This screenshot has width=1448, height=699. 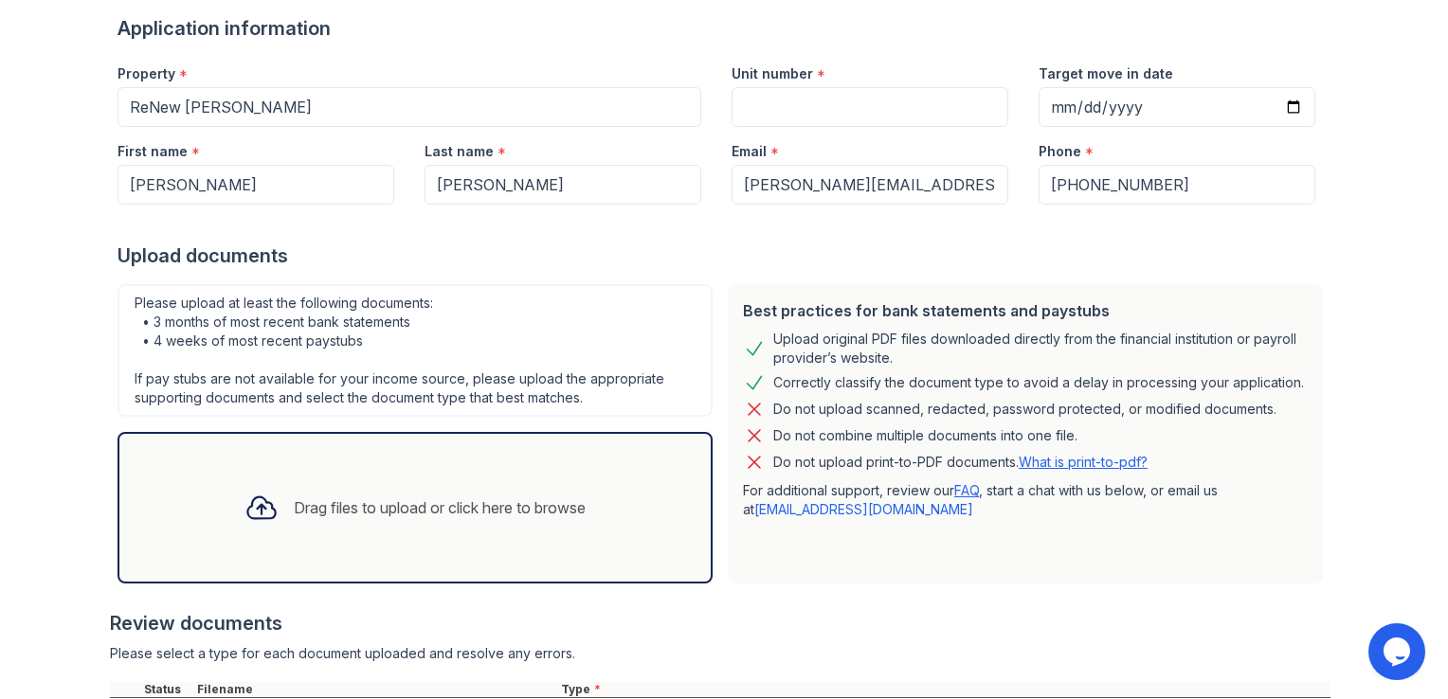 I want to click on label: First name, so click(x=153, y=152).